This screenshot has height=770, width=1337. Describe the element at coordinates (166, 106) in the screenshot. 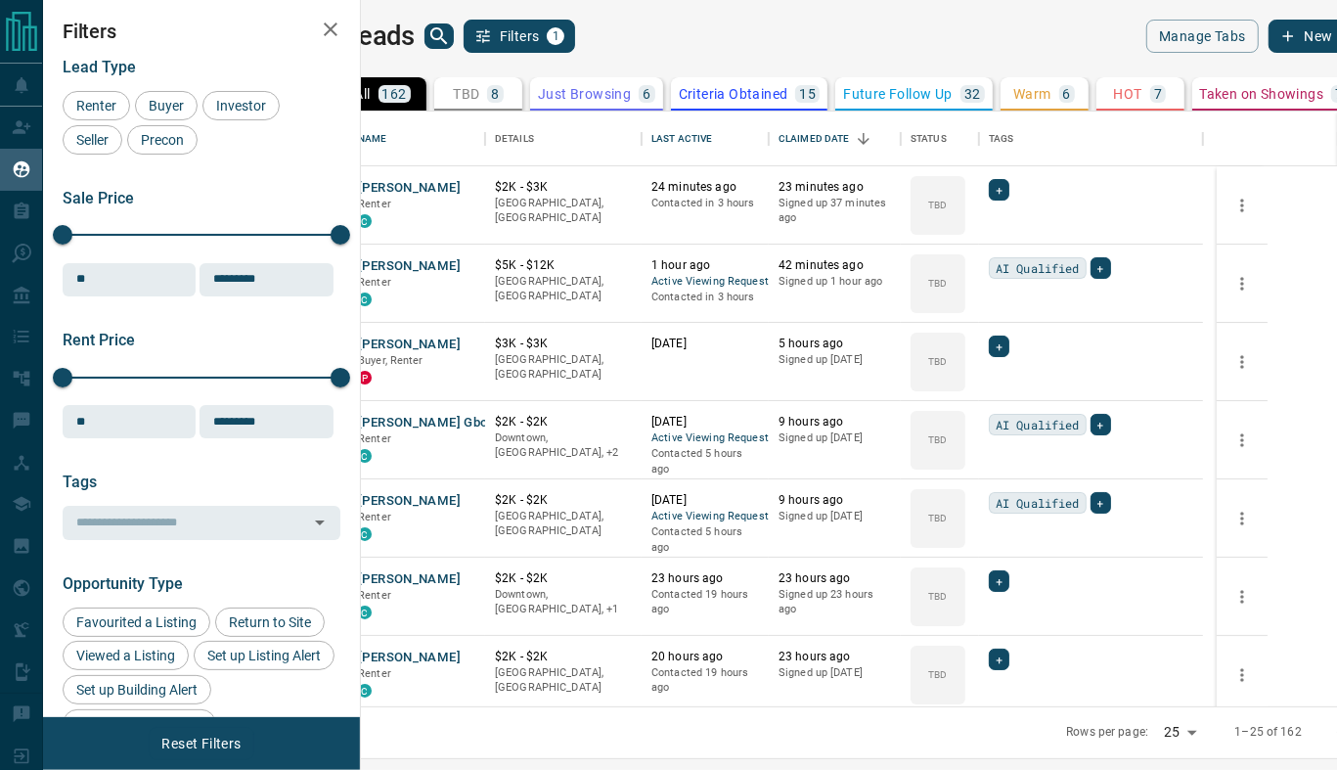

I see `span: Buyer` at that location.